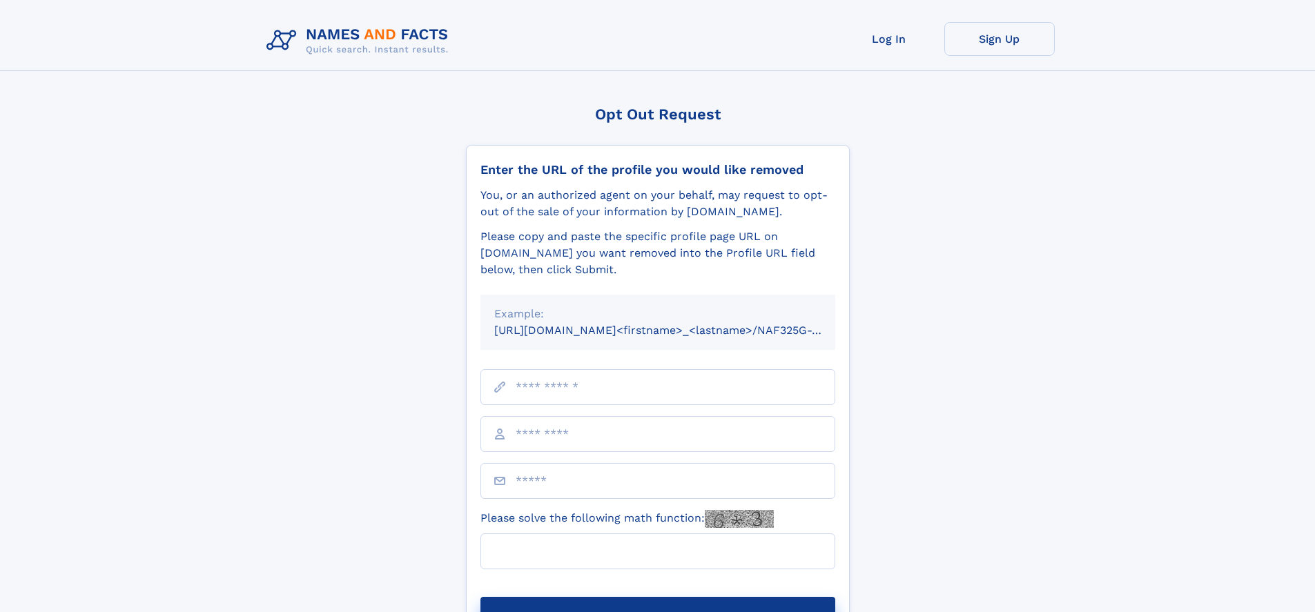  Describe the element at coordinates (658, 170) in the screenshot. I see `div: Enter the URL of the profile you would like removed` at that location.